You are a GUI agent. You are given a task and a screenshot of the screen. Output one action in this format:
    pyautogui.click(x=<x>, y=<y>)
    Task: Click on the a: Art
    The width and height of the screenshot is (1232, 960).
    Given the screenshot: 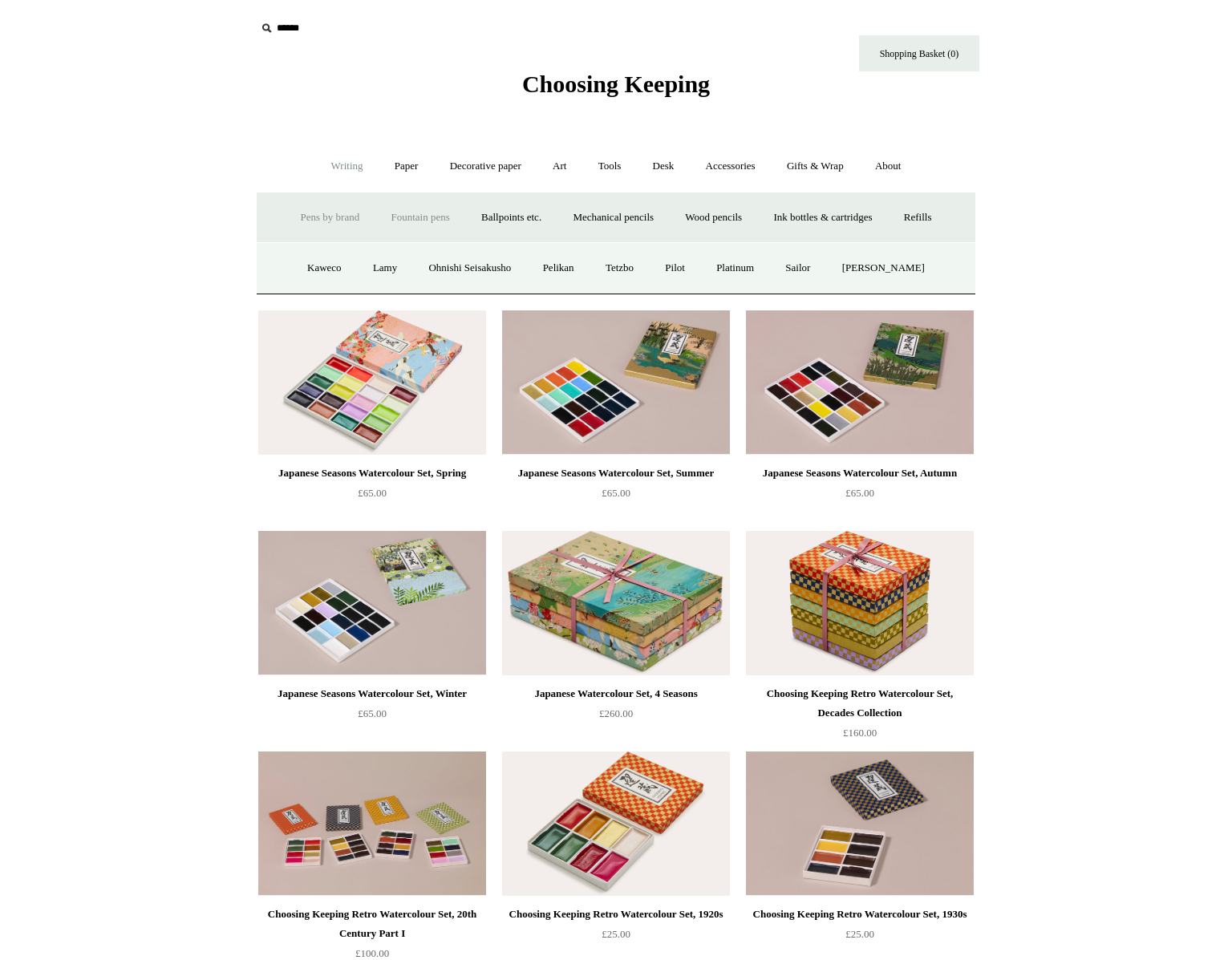 What is the action you would take?
    pyautogui.click(x=559, y=166)
    